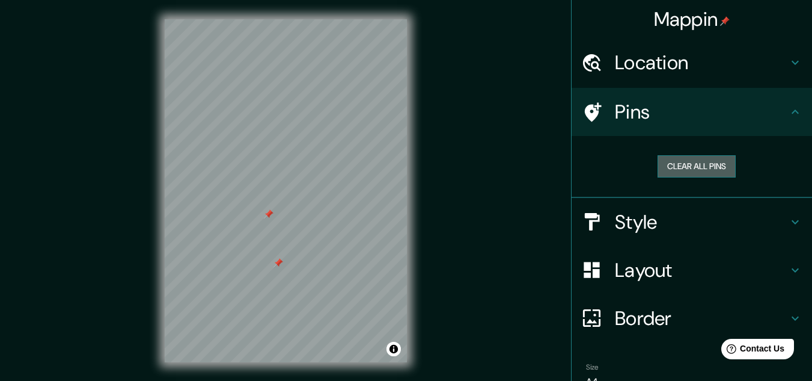 The width and height of the screenshot is (812, 381). Describe the element at coordinates (725, 21) in the screenshot. I see `img: pin-icon.png` at that location.